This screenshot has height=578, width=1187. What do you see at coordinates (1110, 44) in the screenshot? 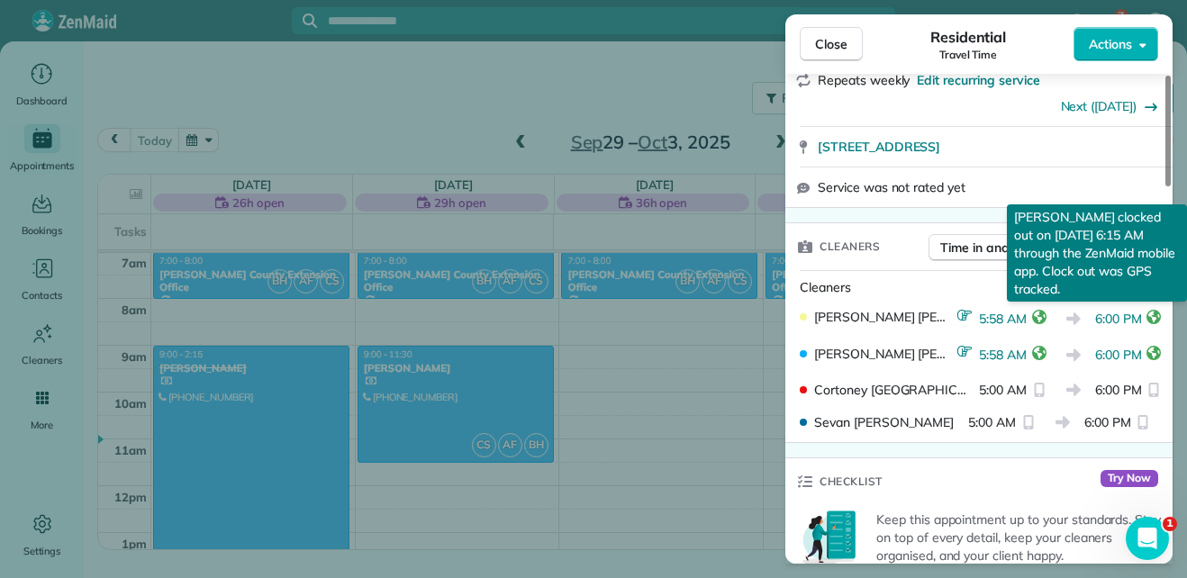
I see `span: Actions` at bounding box center [1110, 44].